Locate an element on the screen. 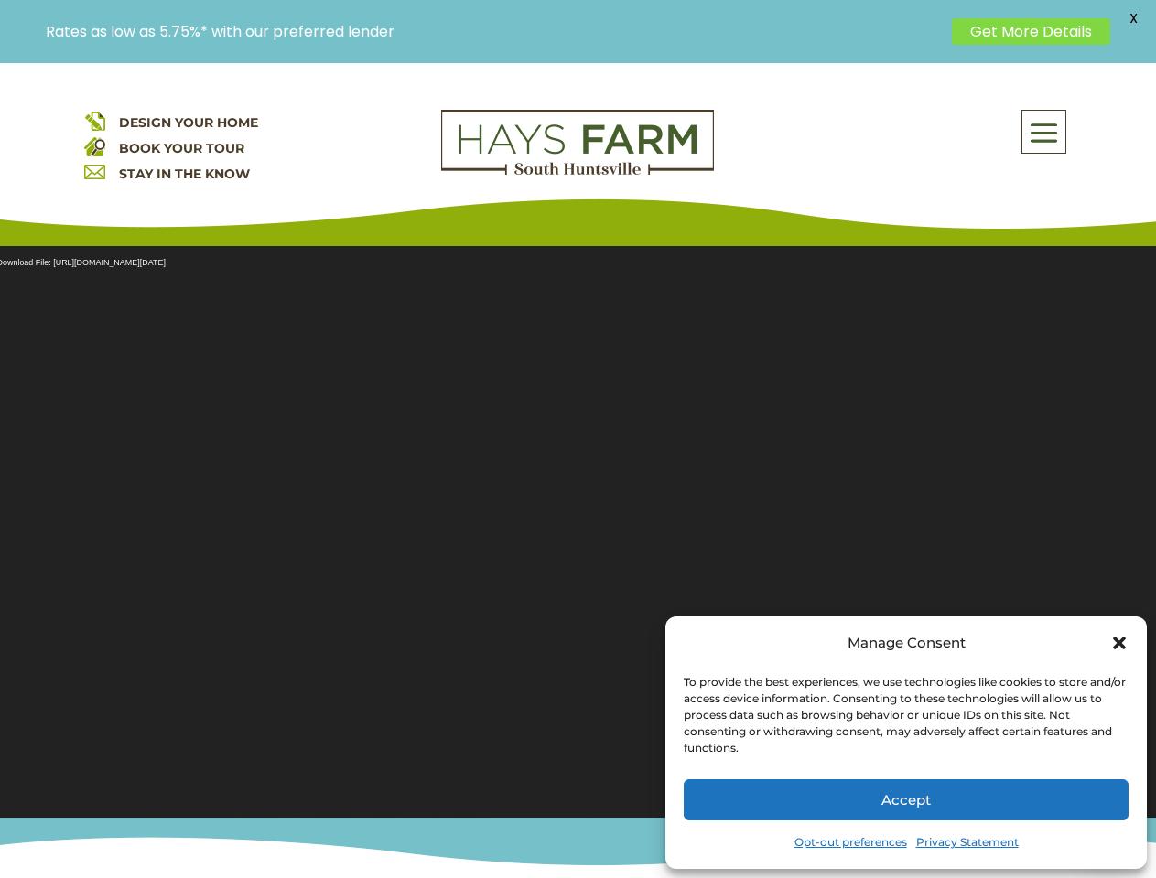 The height and width of the screenshot is (878, 1156). a: DESIGN YOUR HOME is located at coordinates (189, 123).